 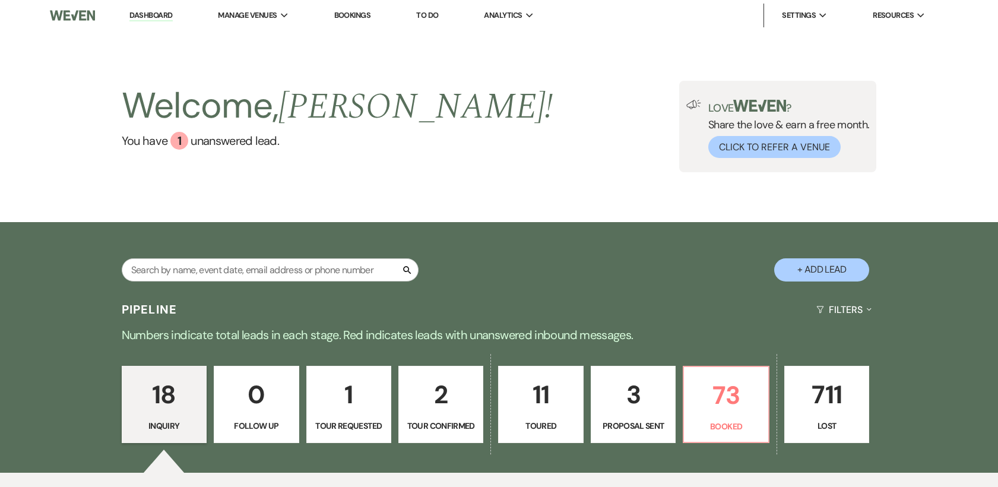 I want to click on p: 711, so click(x=826, y=394).